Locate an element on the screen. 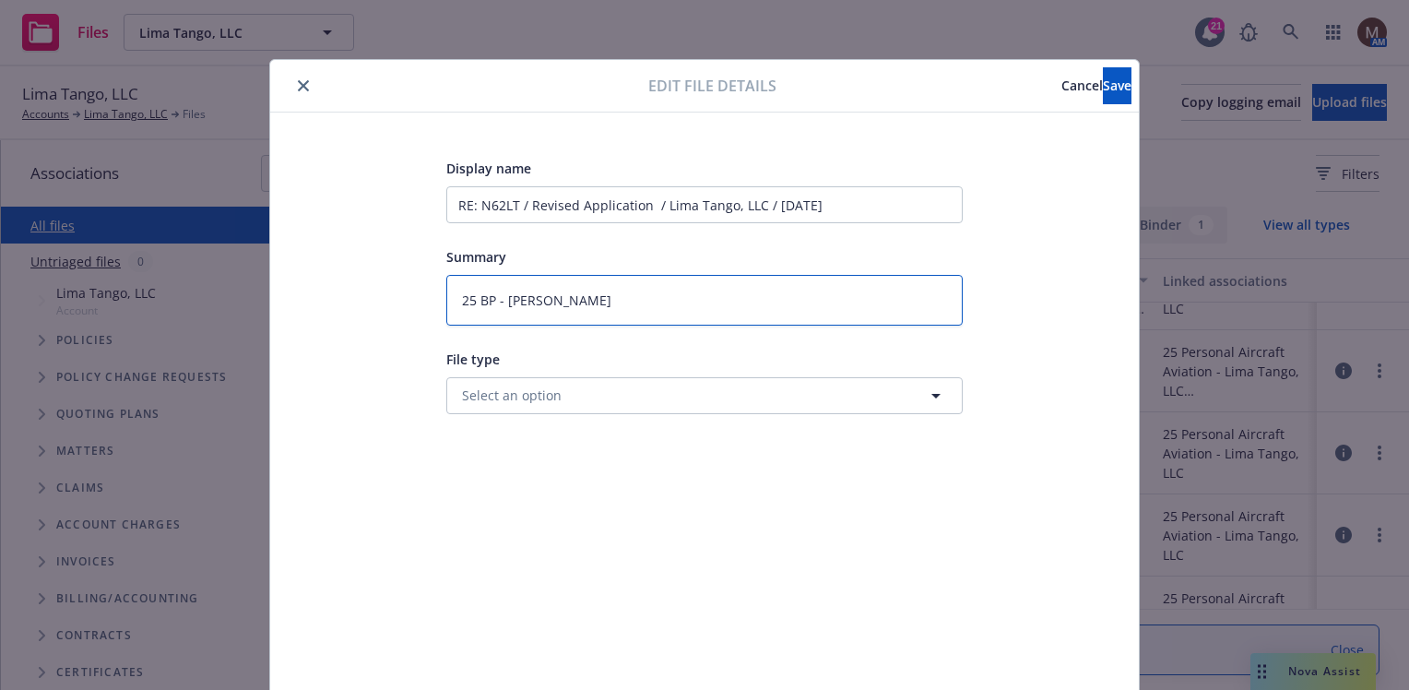 The image size is (1409, 690). button: Select an option is located at coordinates (704, 396).